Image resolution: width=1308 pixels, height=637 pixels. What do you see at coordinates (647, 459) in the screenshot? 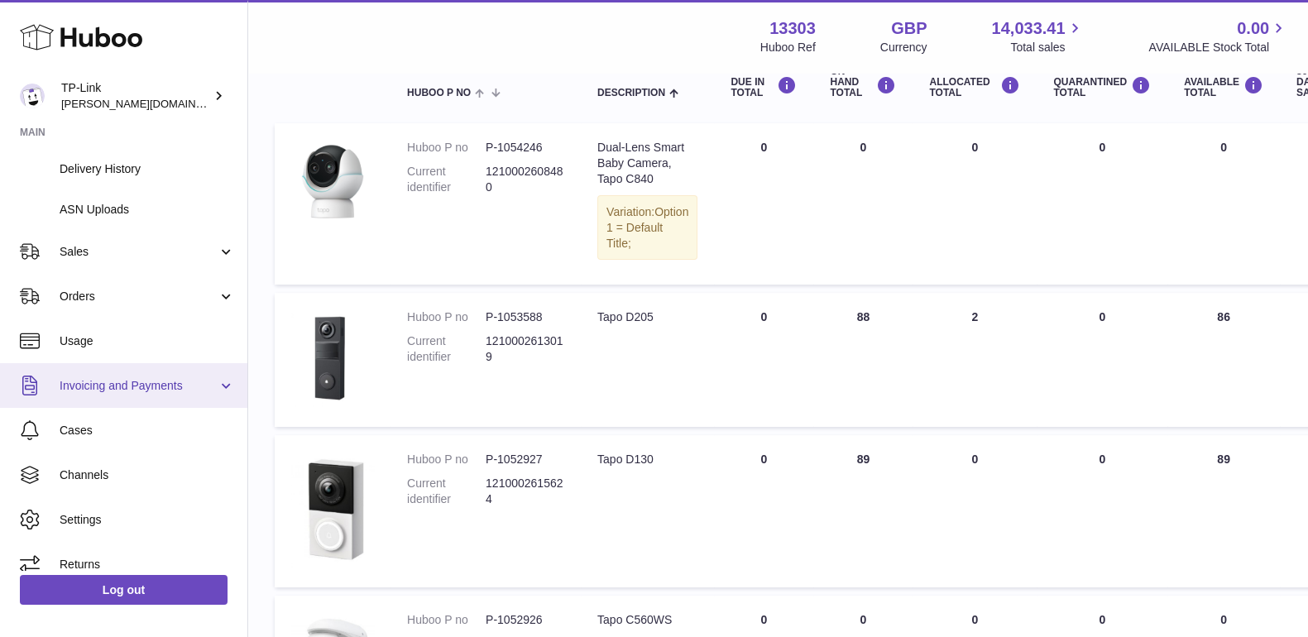
I see `div: Tapo D130` at bounding box center [647, 459].